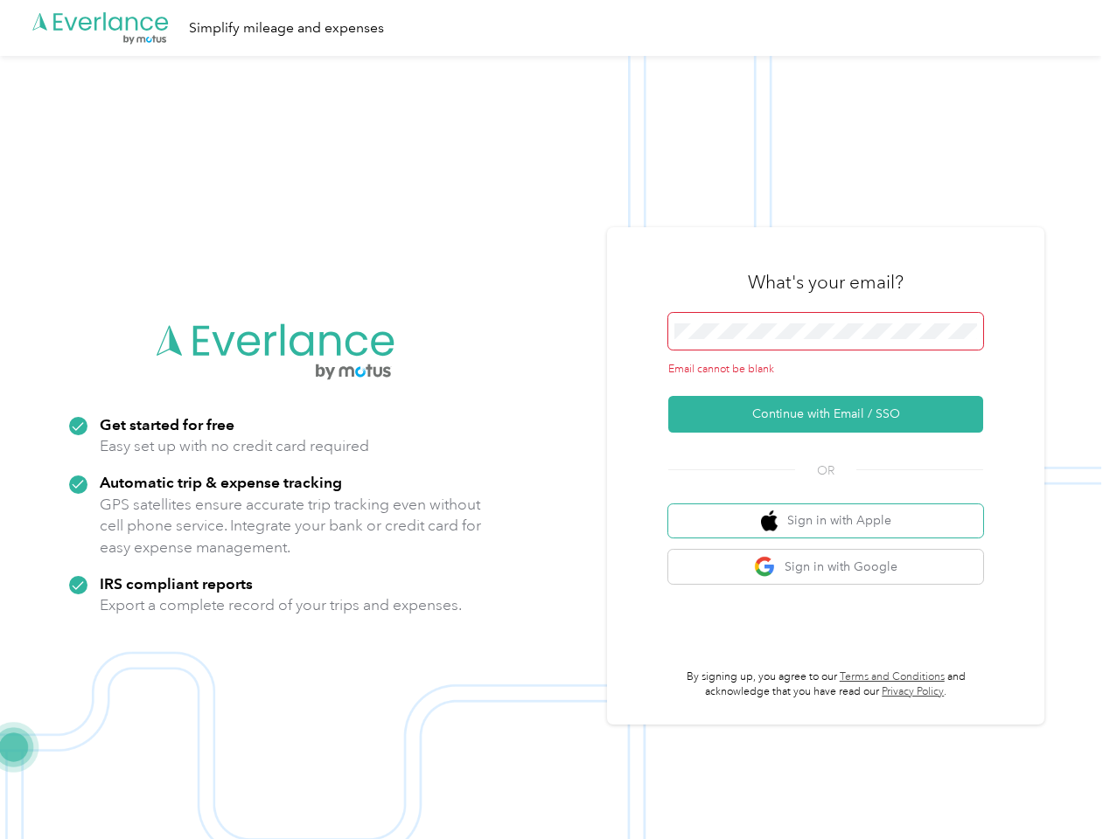 The height and width of the screenshot is (839, 1110). What do you see at coordinates (769, 521) in the screenshot?
I see `img: apple logo` at bounding box center [769, 521].